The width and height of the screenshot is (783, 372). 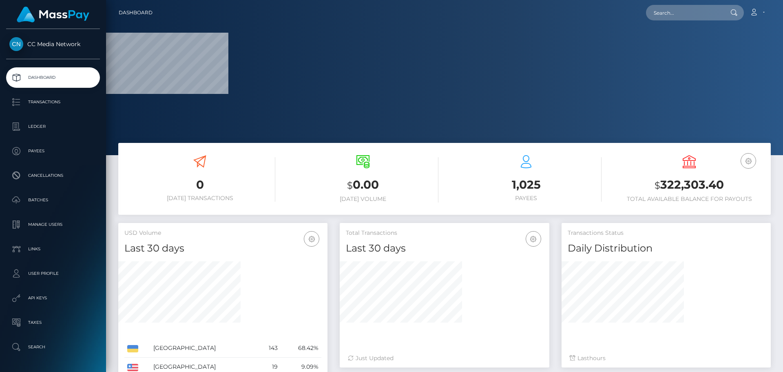 What do you see at coordinates (53, 175) in the screenshot?
I see `a: Cancellations` at bounding box center [53, 175].